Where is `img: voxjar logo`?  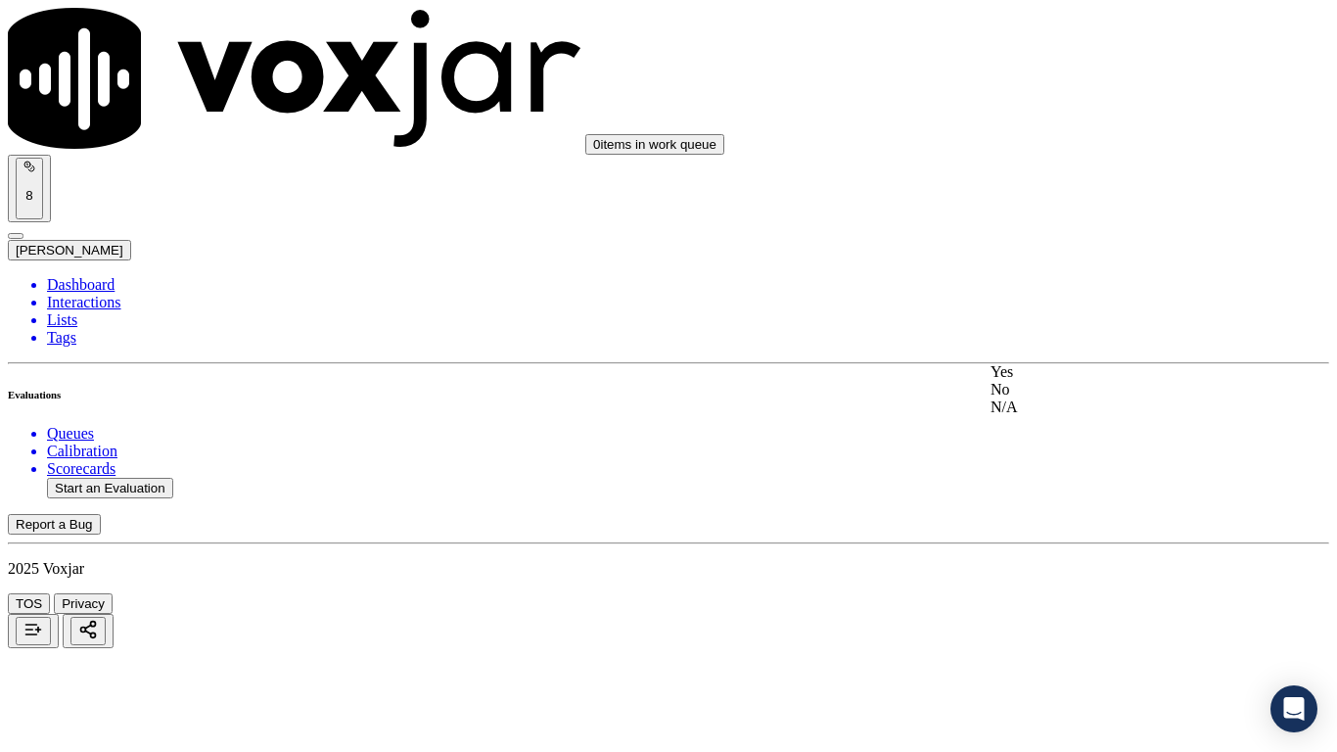
img: voxjar logo is located at coordinates (295, 78).